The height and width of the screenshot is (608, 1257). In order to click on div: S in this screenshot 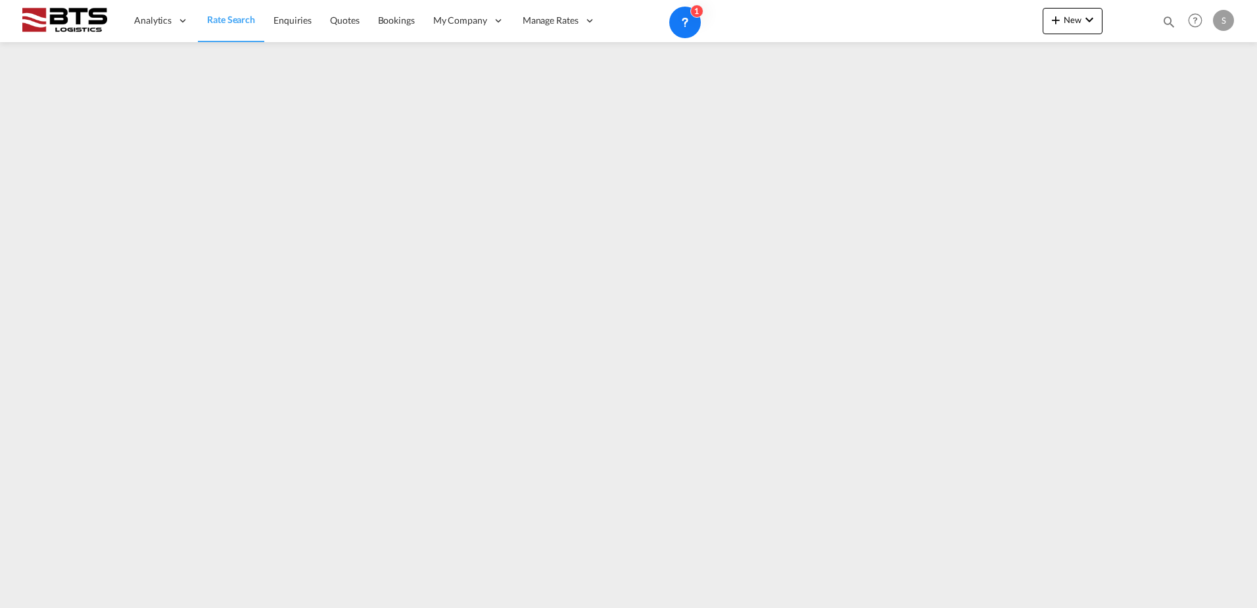, I will do `click(1224, 20)`.